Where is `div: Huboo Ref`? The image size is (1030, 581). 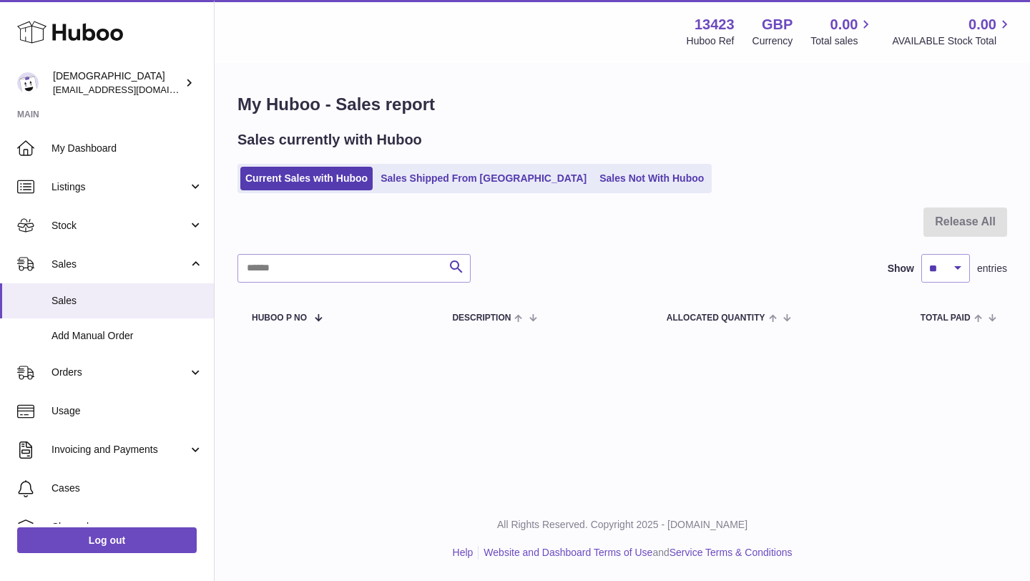 div: Huboo Ref is located at coordinates (710, 41).